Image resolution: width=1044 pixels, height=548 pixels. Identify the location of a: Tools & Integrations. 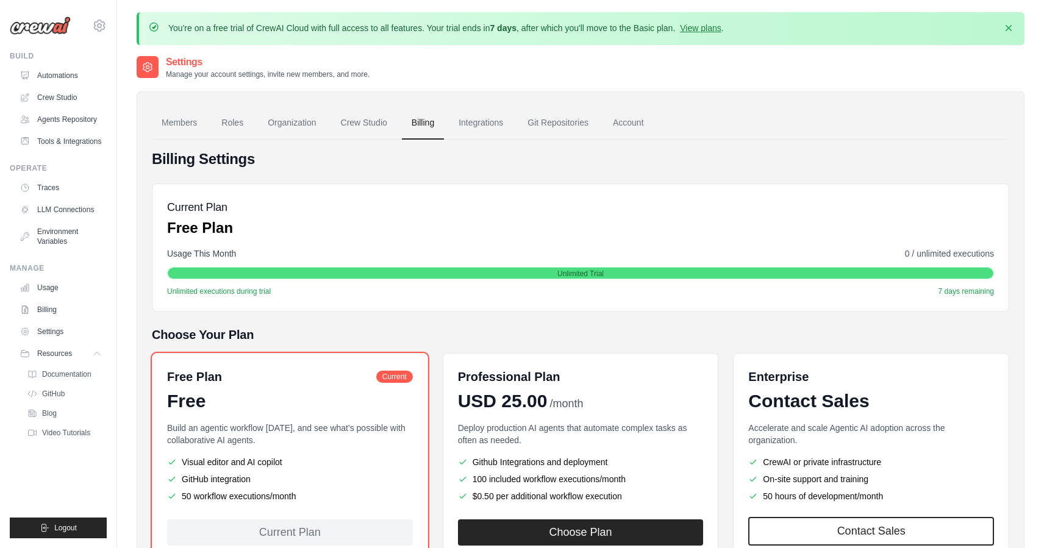
(60, 141).